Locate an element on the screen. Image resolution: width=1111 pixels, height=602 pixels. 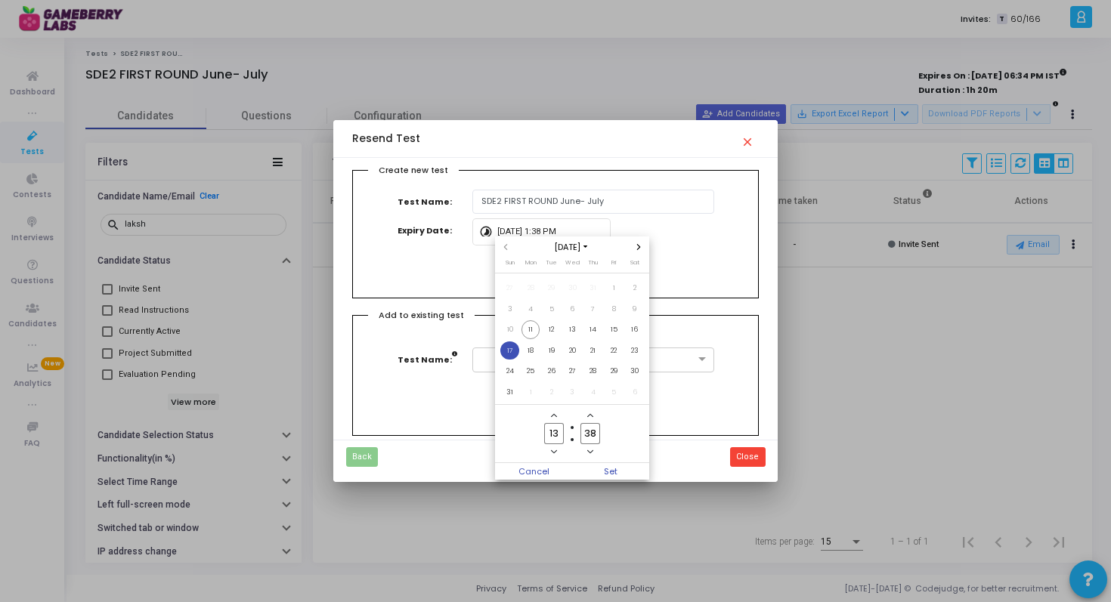
td: August 4, 2025 is located at coordinates (530, 309).